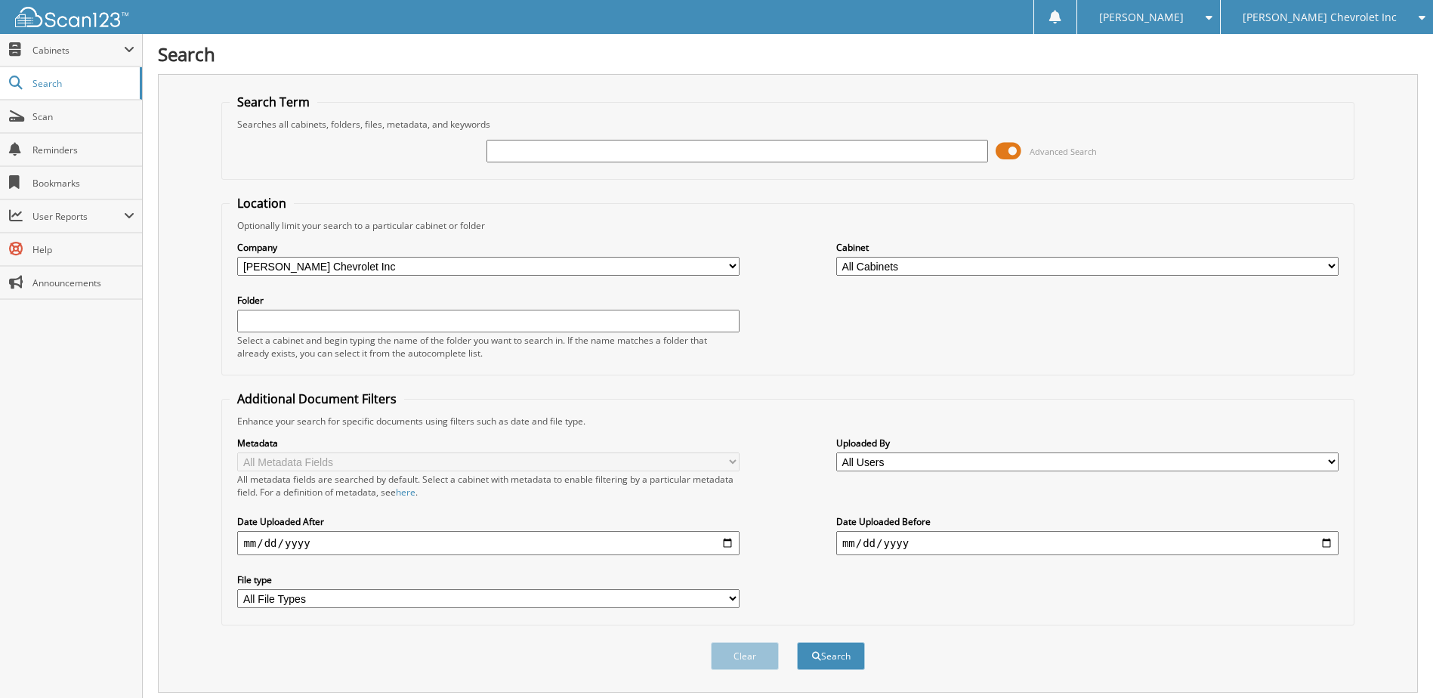 This screenshot has height=698, width=1433. Describe the element at coordinates (317, 399) in the screenshot. I see `legend: Additional Document Filters` at that location.